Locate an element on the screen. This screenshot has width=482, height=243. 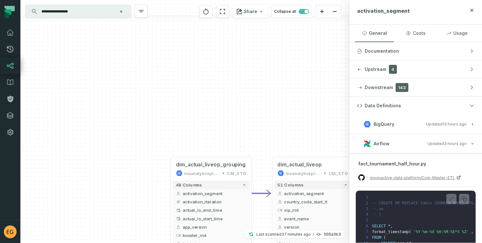
span: version is located at coordinates (316, 227).